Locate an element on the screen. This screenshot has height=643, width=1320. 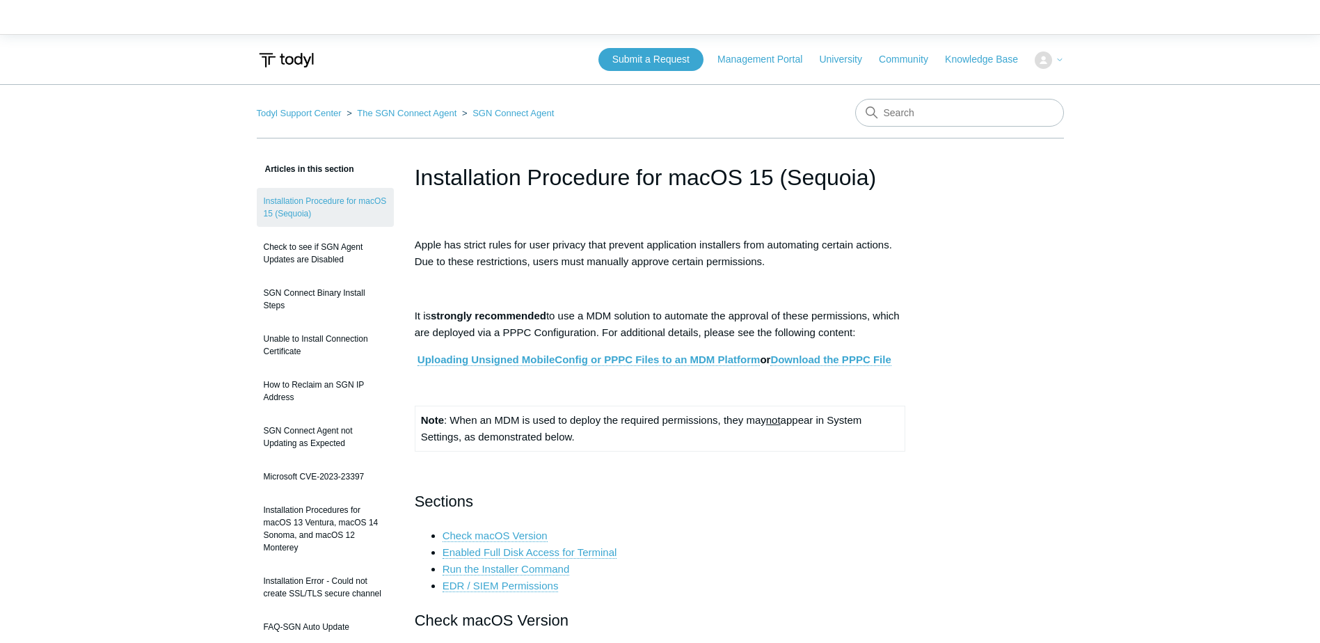
span: Articles in this section is located at coordinates (305, 169).